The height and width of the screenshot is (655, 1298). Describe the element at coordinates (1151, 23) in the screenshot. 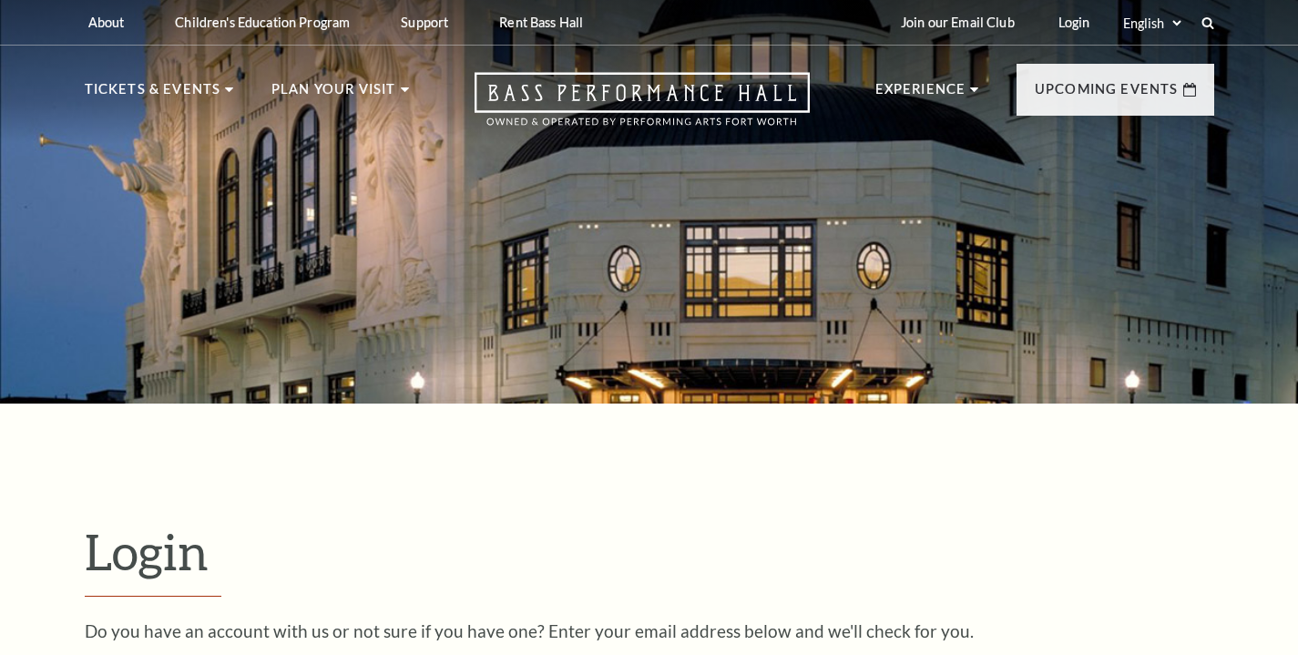

I see `select: Select:` at that location.